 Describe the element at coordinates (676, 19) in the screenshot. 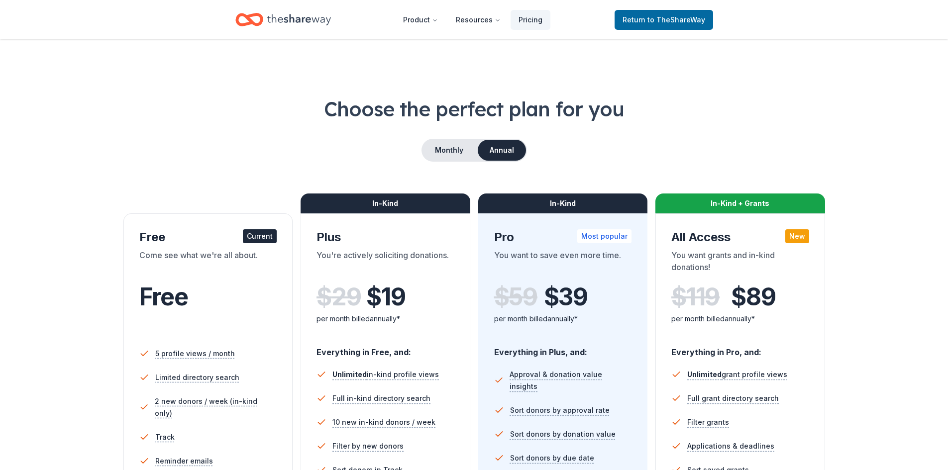

I see `span: to TheShareWay` at that location.